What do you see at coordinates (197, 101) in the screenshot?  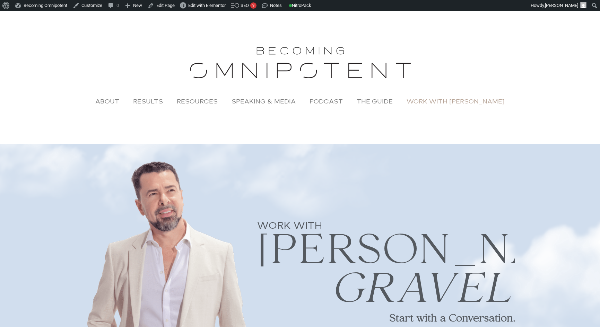 I see `a: Resources` at bounding box center [197, 101].